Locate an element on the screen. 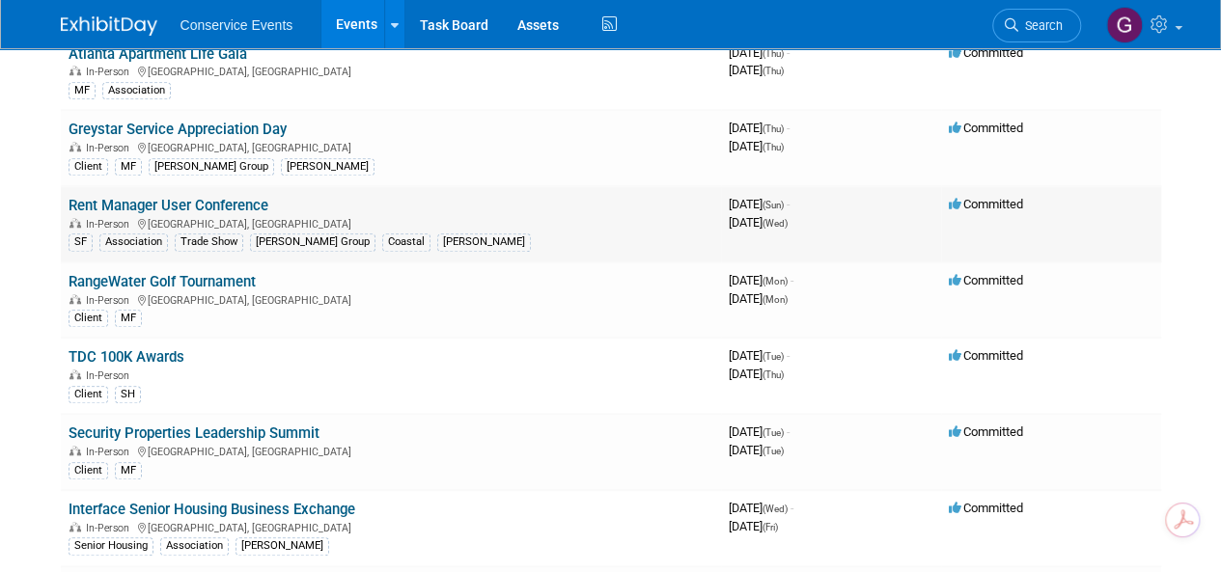 This screenshot has height=572, width=1221. img: ExhibitDay is located at coordinates (109, 26).